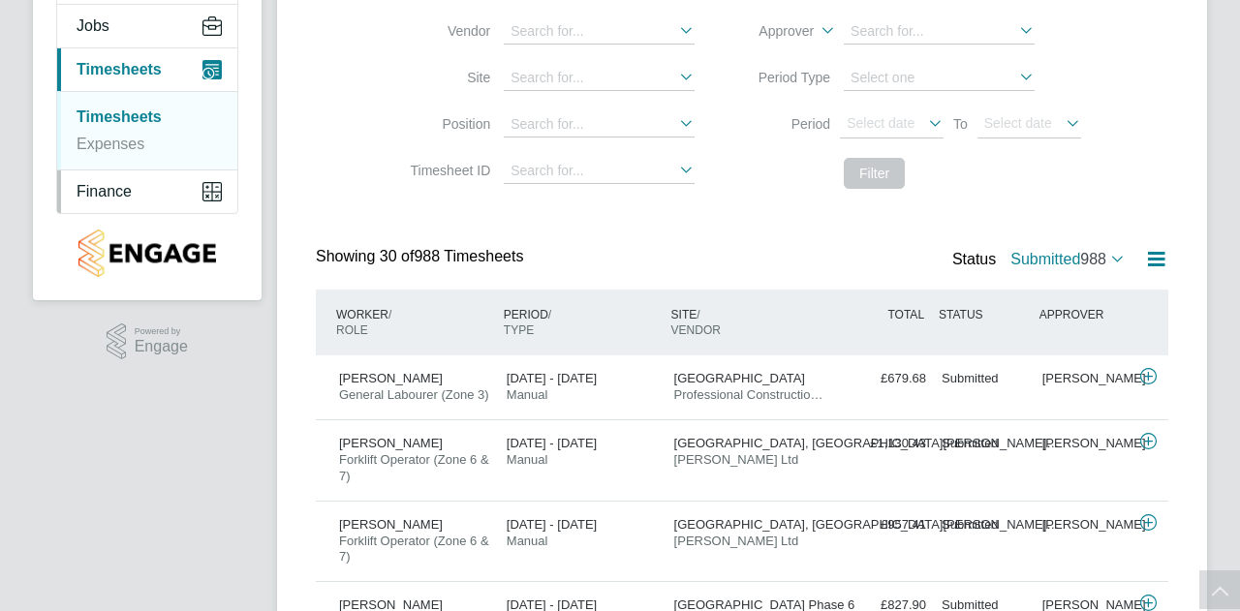 This screenshot has width=1240, height=611. What do you see at coordinates (414, 394) in the screenshot?
I see `span: General Labourer (Zone 3)` at bounding box center [414, 394].